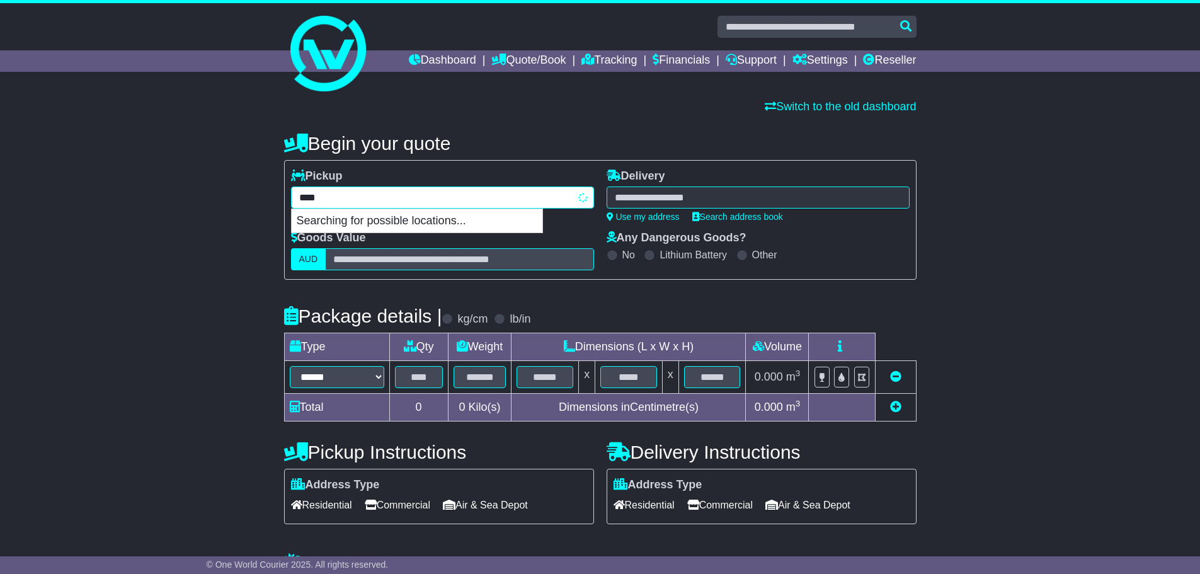  Describe the element at coordinates (328, 238) in the screenshot. I see `label: Goods Value` at that location.